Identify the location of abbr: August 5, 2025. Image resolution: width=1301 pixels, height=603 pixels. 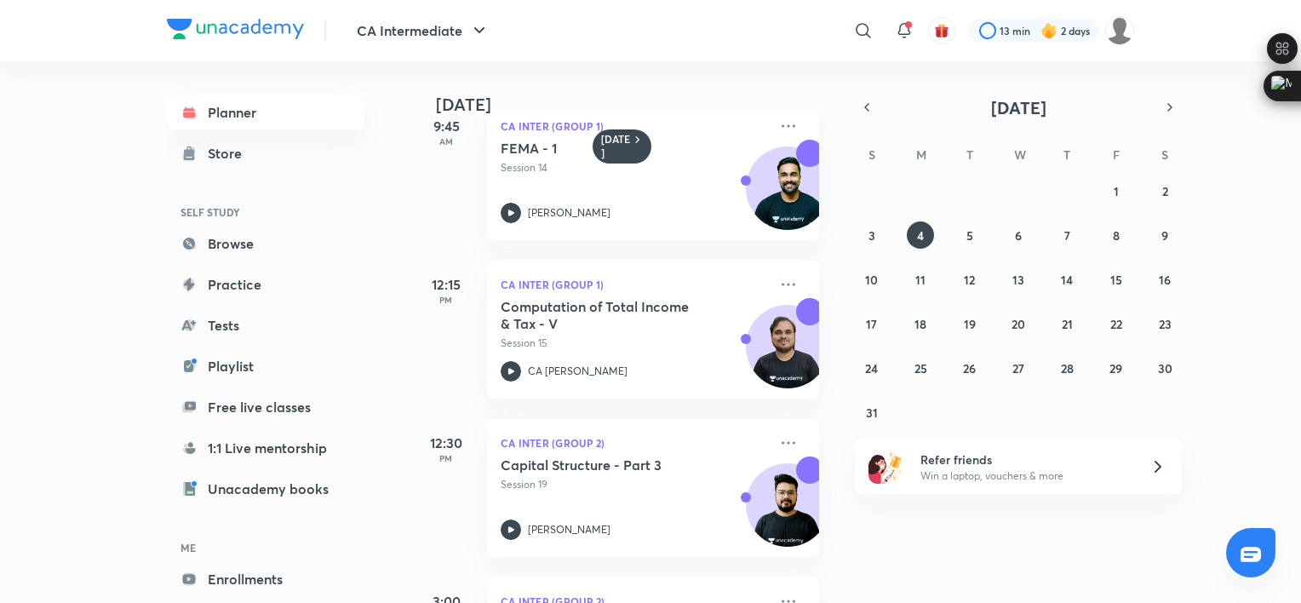
(970, 235).